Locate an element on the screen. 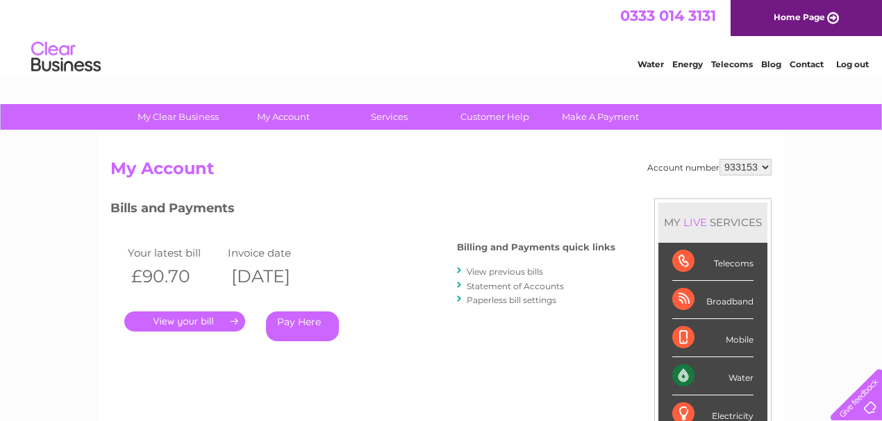 This screenshot has width=882, height=421. a: Statement of Accounts is located at coordinates (515, 286).